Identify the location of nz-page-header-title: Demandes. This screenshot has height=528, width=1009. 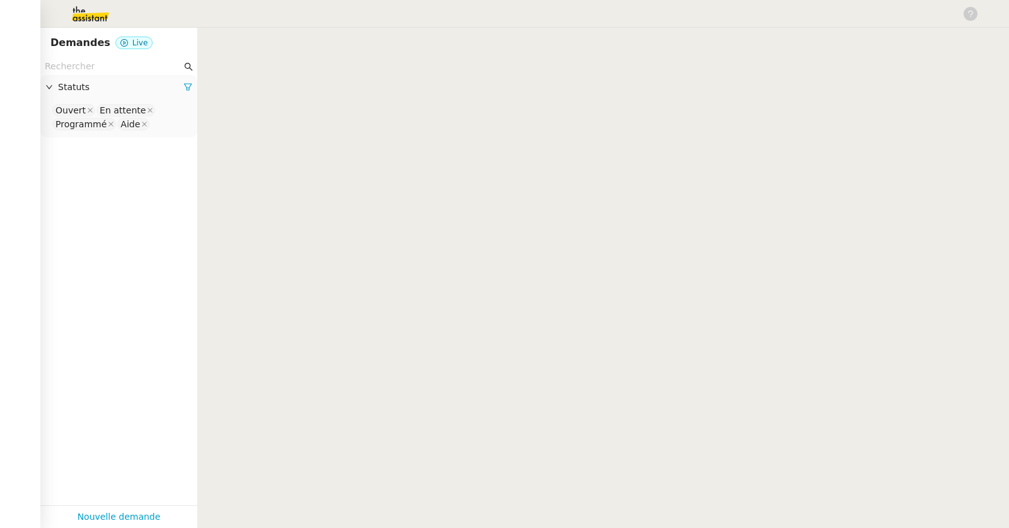
(80, 43).